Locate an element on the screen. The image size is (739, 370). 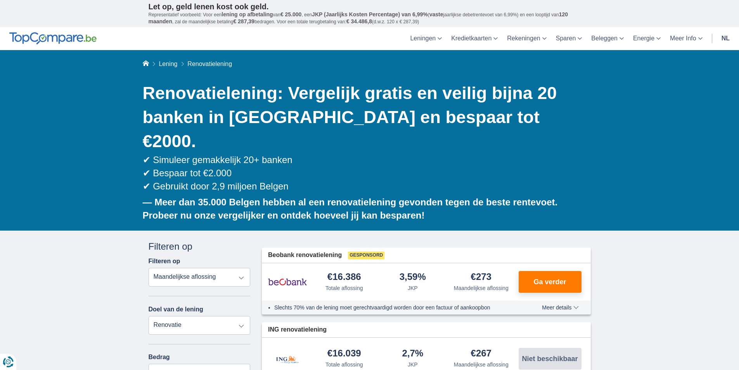
span: € 25.000 is located at coordinates (291, 14).